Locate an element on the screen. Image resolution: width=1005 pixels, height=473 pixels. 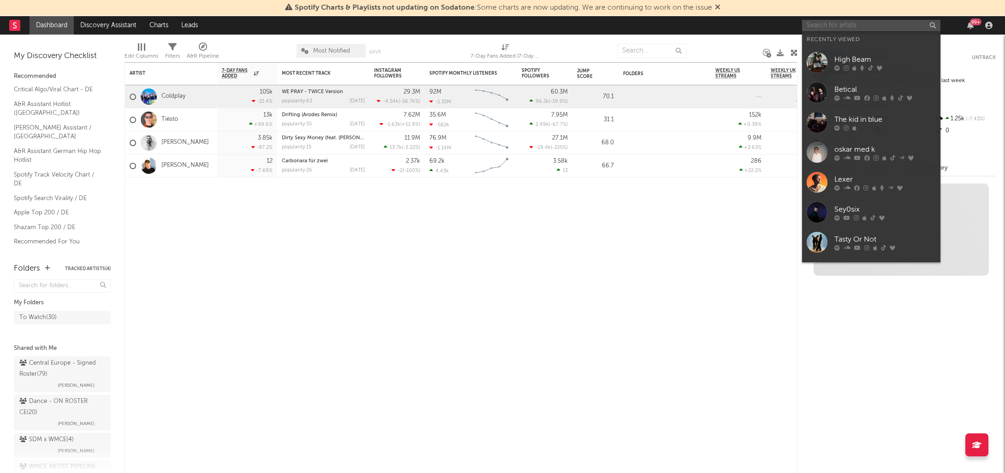
button: 99+ is located at coordinates (970, 25).